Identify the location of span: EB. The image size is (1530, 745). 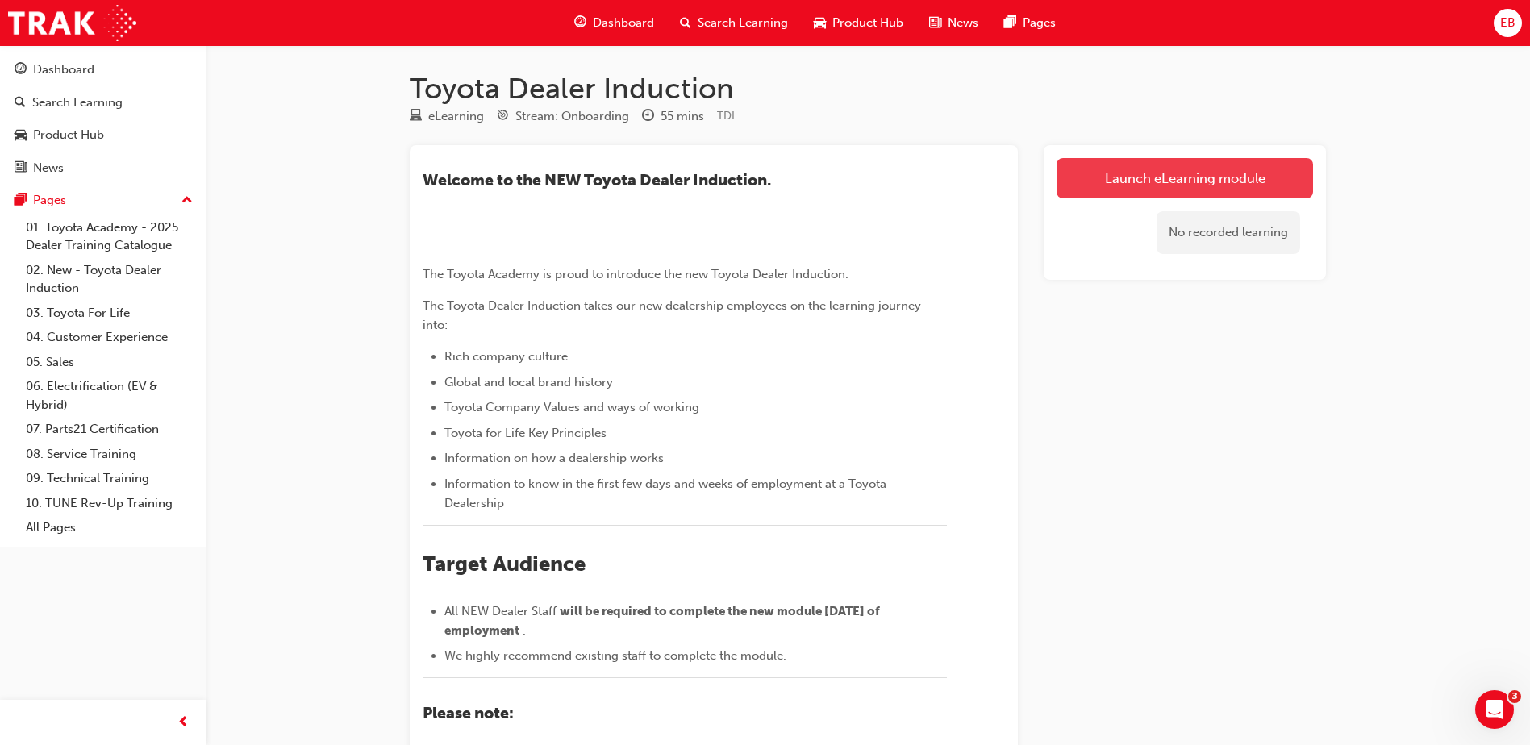
(1507, 23).